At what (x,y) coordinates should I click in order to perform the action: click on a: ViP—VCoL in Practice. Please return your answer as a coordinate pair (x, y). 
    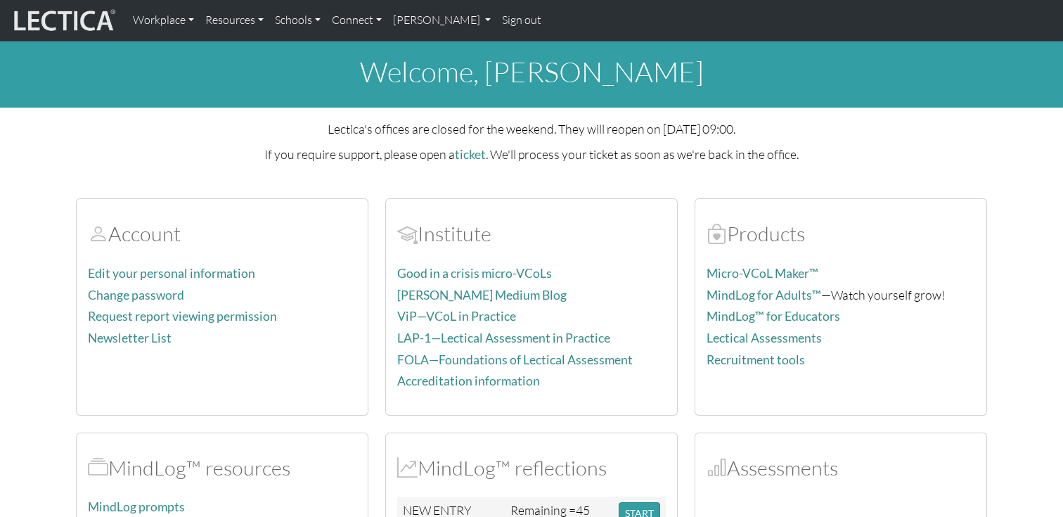
    Looking at the image, I should click on (456, 316).